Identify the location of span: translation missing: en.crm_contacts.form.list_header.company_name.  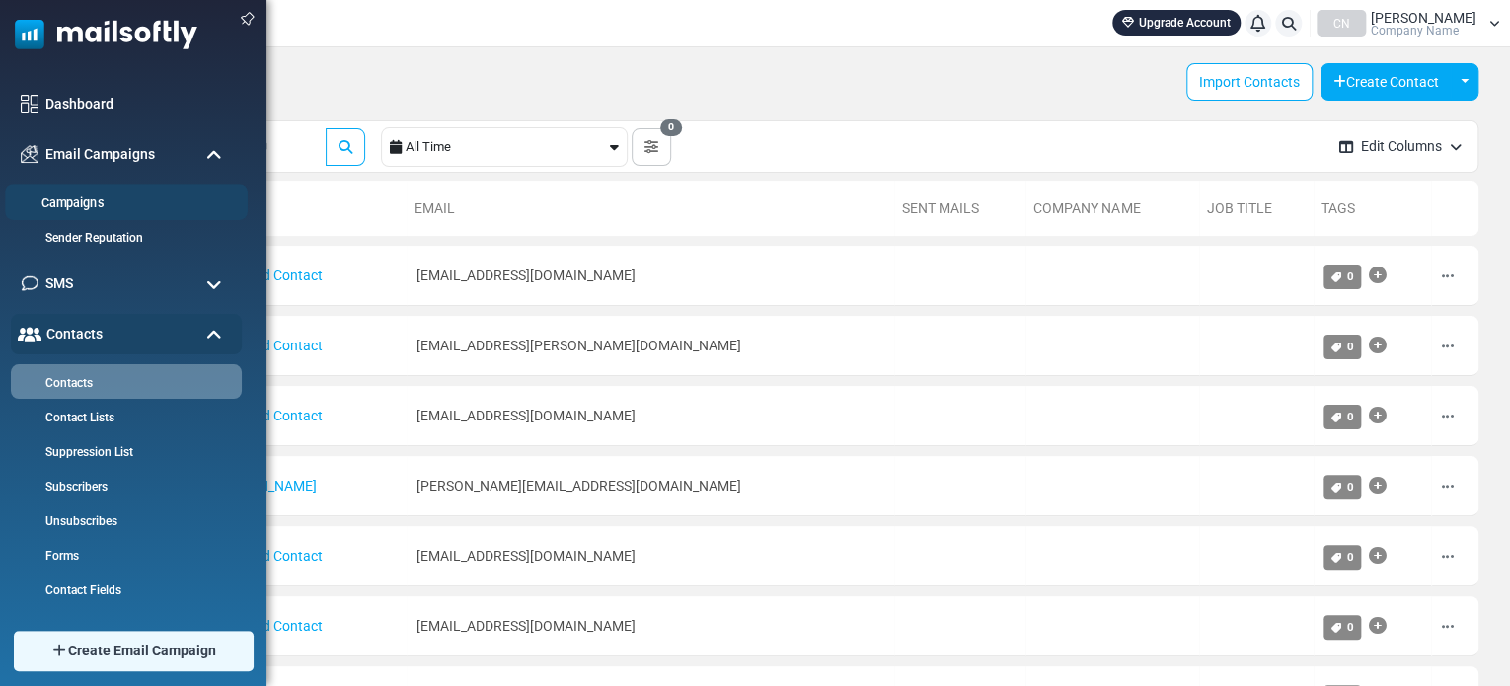
(1086, 208).